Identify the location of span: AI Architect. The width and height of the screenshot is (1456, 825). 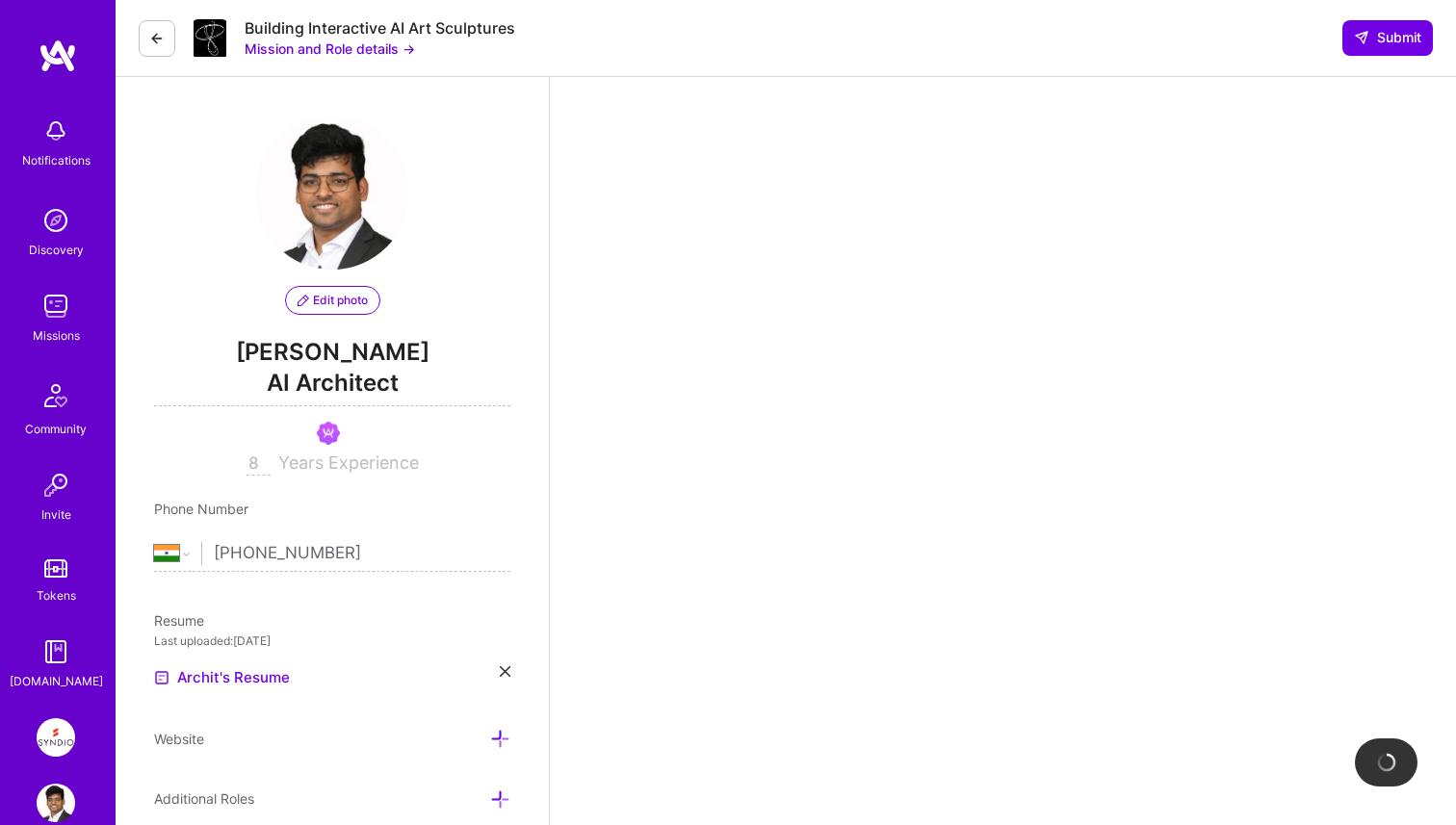
(332, 386).